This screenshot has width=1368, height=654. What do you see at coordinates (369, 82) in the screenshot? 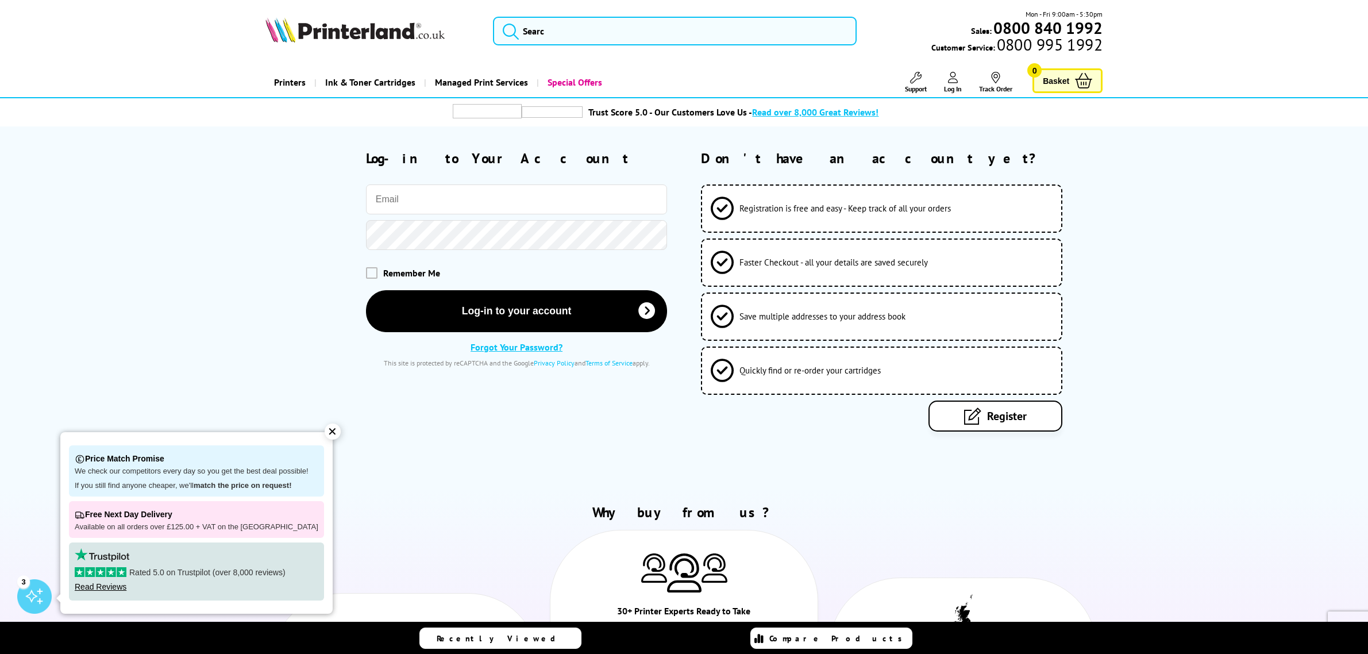
I see `a: Ink & Toner Cartridges` at bounding box center [369, 82].